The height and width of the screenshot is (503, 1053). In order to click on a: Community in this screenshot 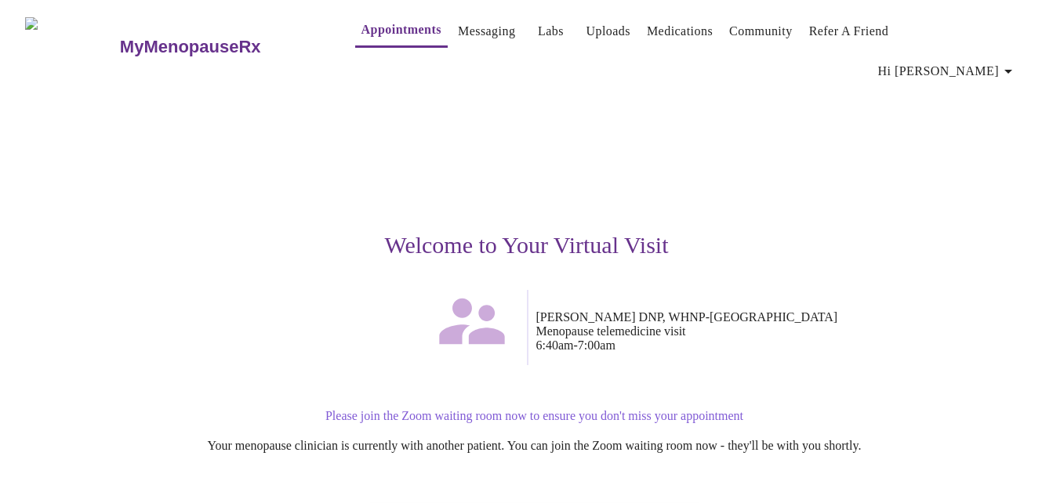, I will do `click(761, 31)`.